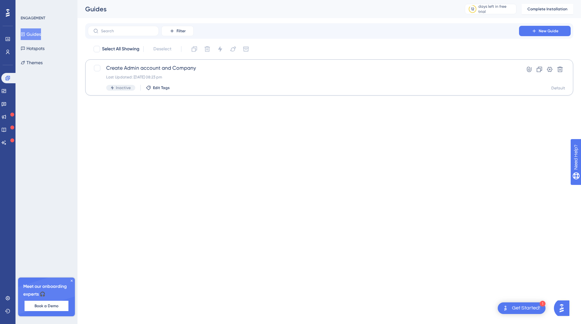 The height and width of the screenshot is (324, 581). What do you see at coordinates (496, 9) in the screenshot?
I see `div: days left in free trial` at bounding box center [496, 9].